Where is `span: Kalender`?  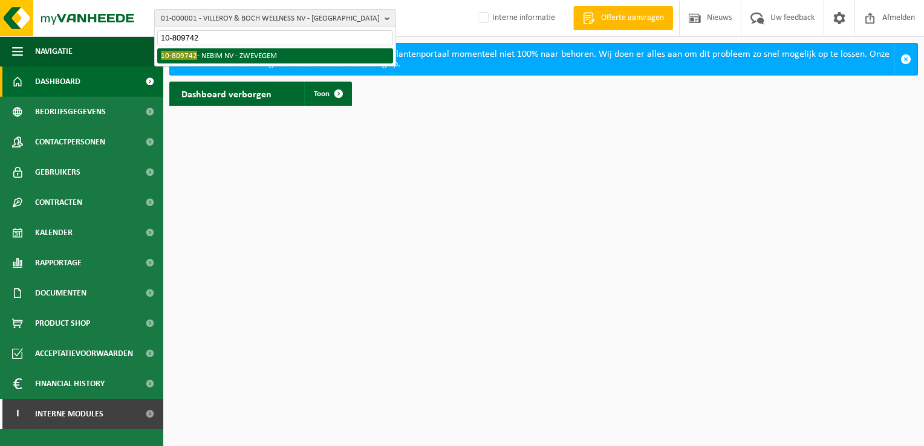 span: Kalender is located at coordinates (54, 233).